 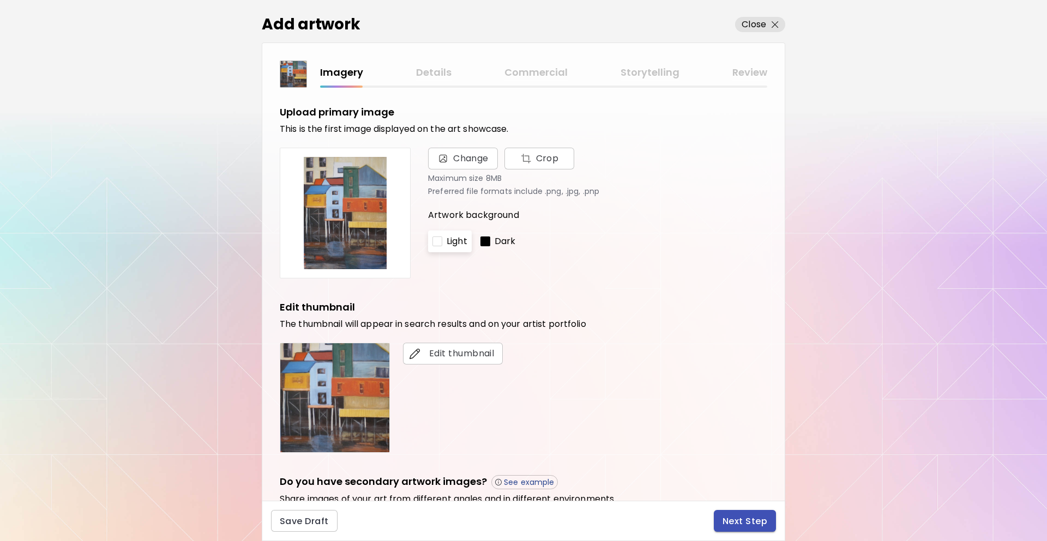 What do you see at coordinates (304, 521) in the screenshot?
I see `span: Save Draft` at bounding box center [304, 521].